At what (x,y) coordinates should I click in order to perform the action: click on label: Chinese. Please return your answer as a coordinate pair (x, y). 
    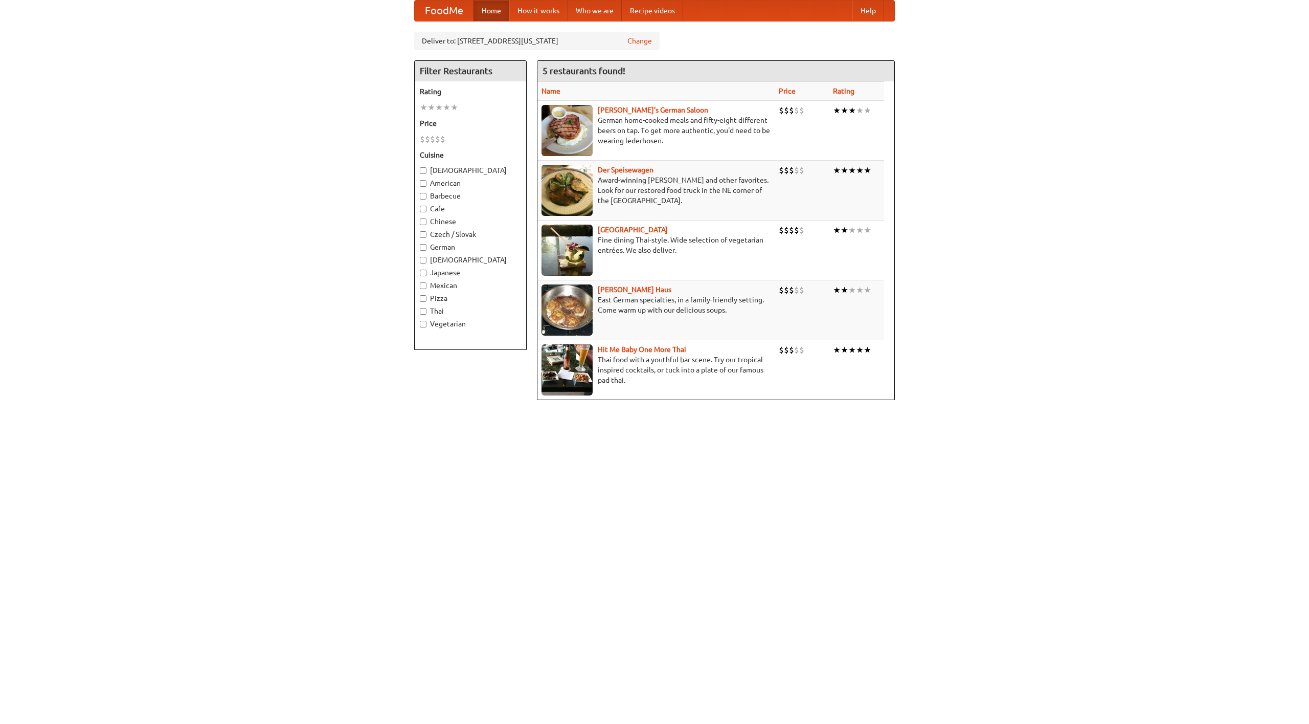
    Looking at the image, I should click on (470, 221).